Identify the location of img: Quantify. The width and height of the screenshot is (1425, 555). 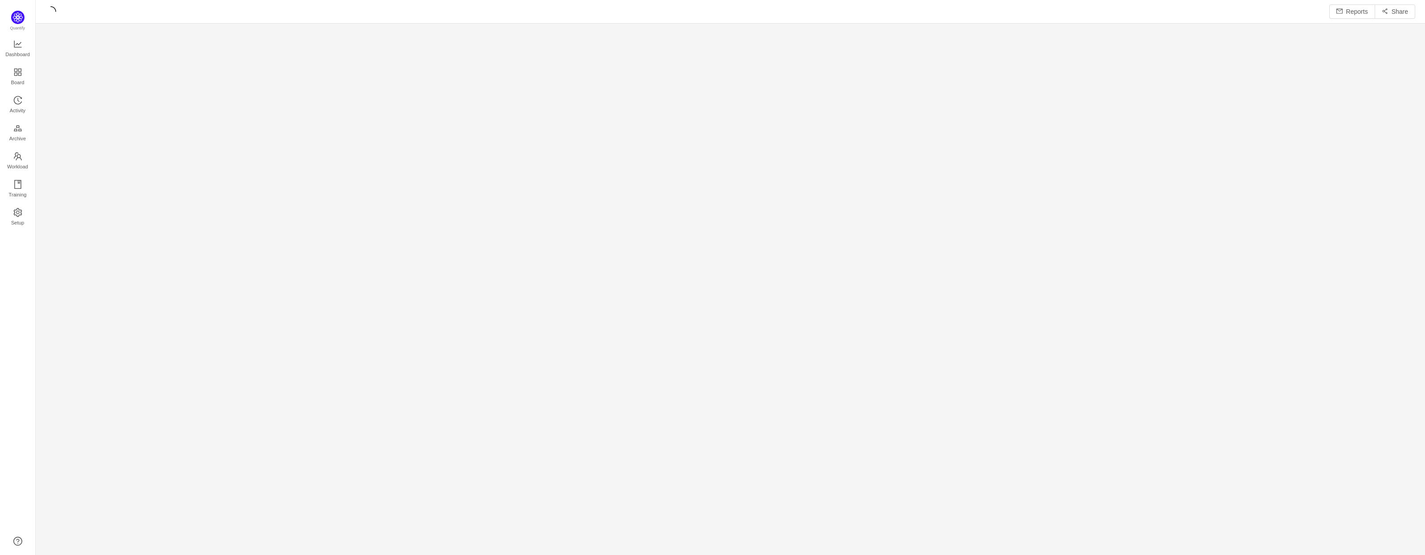
(18, 17).